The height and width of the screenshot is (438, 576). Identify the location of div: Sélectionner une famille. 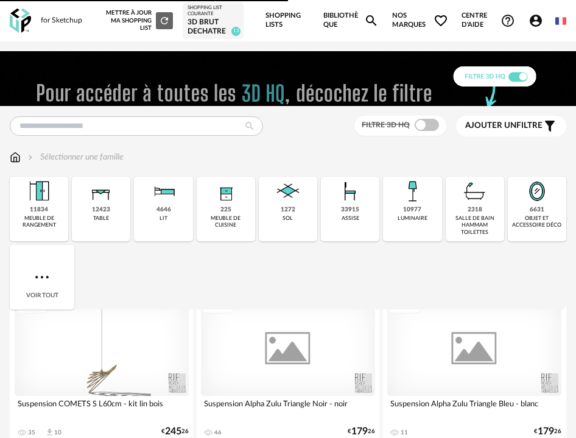
(74, 157).